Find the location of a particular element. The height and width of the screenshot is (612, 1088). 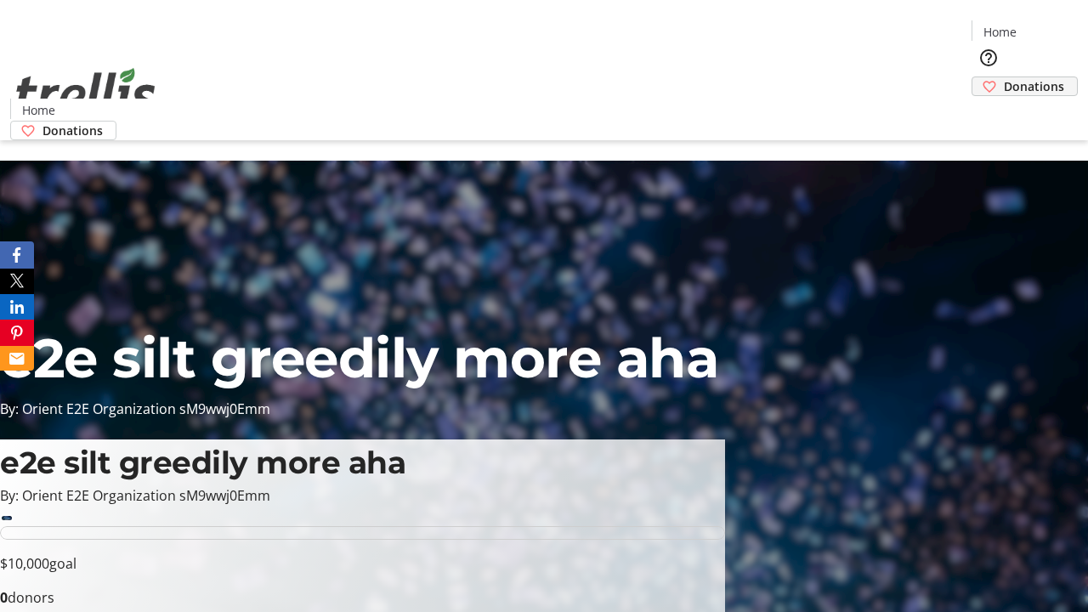

button: Help is located at coordinates (989, 58).